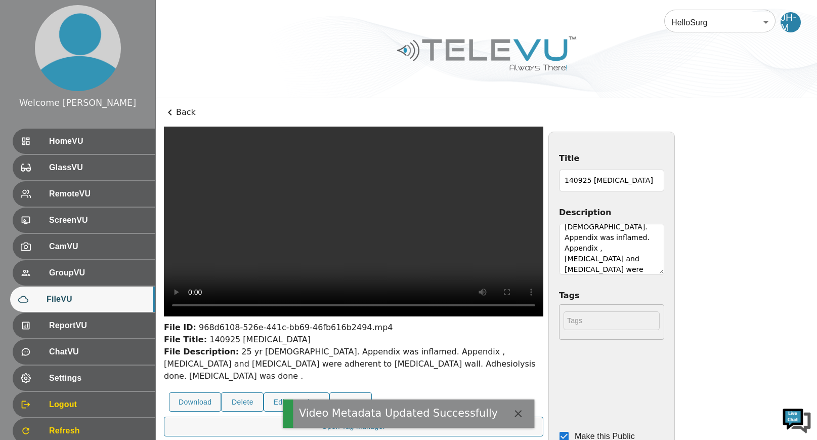  I want to click on div: Chat with us now, so click(111, 60).